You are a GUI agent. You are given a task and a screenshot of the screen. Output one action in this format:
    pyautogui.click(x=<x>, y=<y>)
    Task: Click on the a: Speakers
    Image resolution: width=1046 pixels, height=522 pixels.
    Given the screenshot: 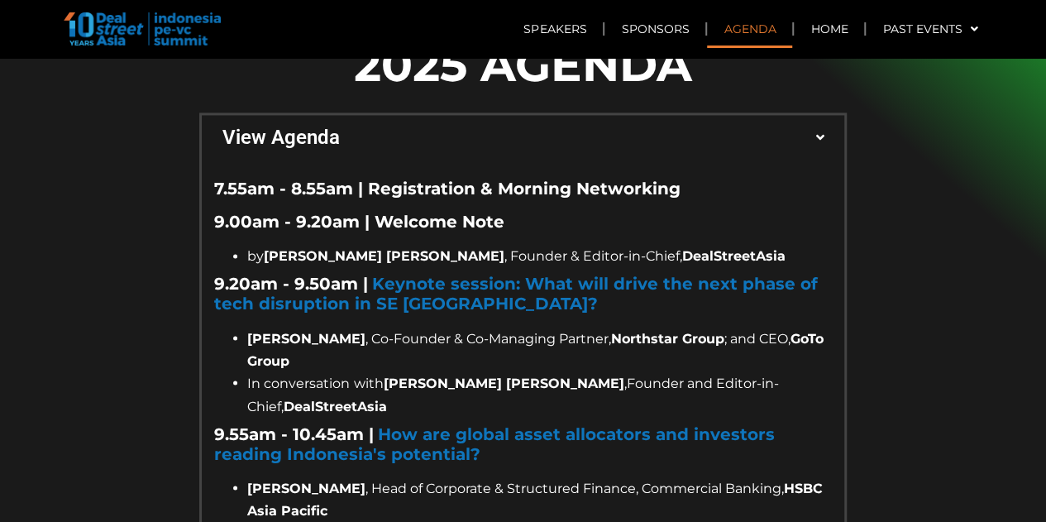 What is the action you would take?
    pyautogui.click(x=555, y=29)
    